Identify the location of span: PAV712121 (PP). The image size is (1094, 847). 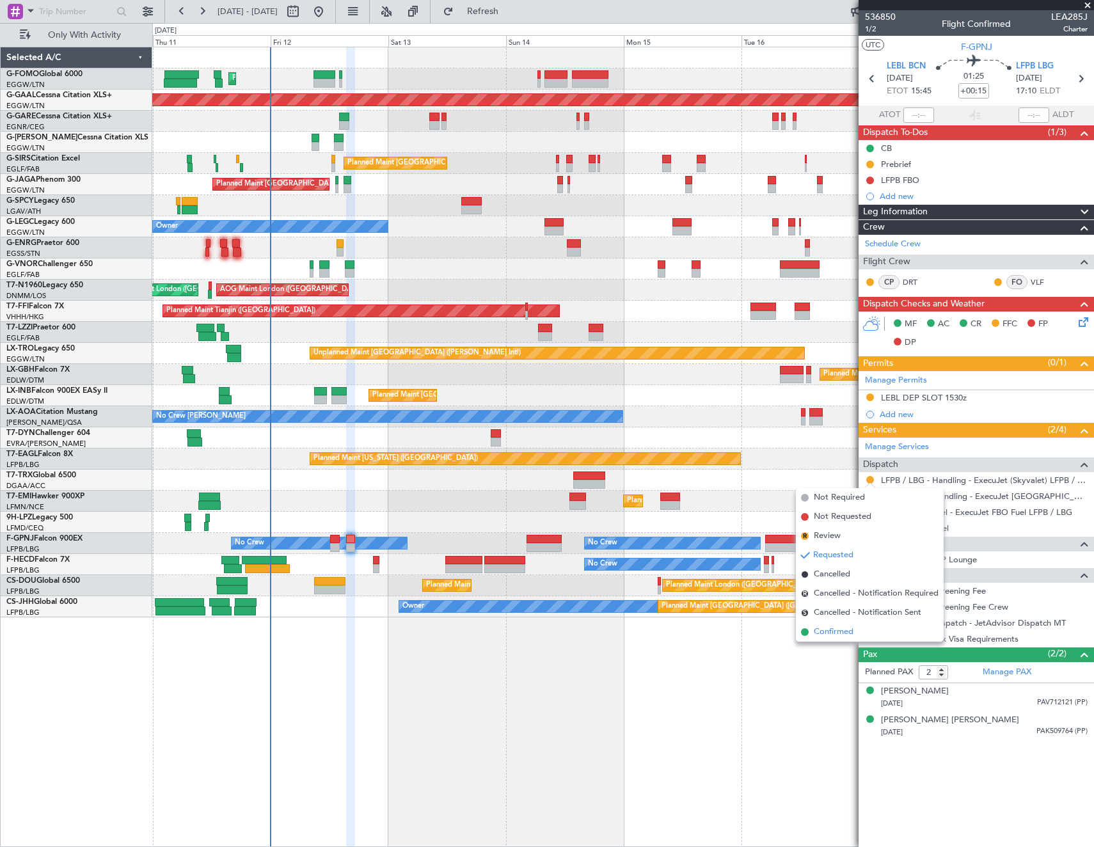
(1062, 703).